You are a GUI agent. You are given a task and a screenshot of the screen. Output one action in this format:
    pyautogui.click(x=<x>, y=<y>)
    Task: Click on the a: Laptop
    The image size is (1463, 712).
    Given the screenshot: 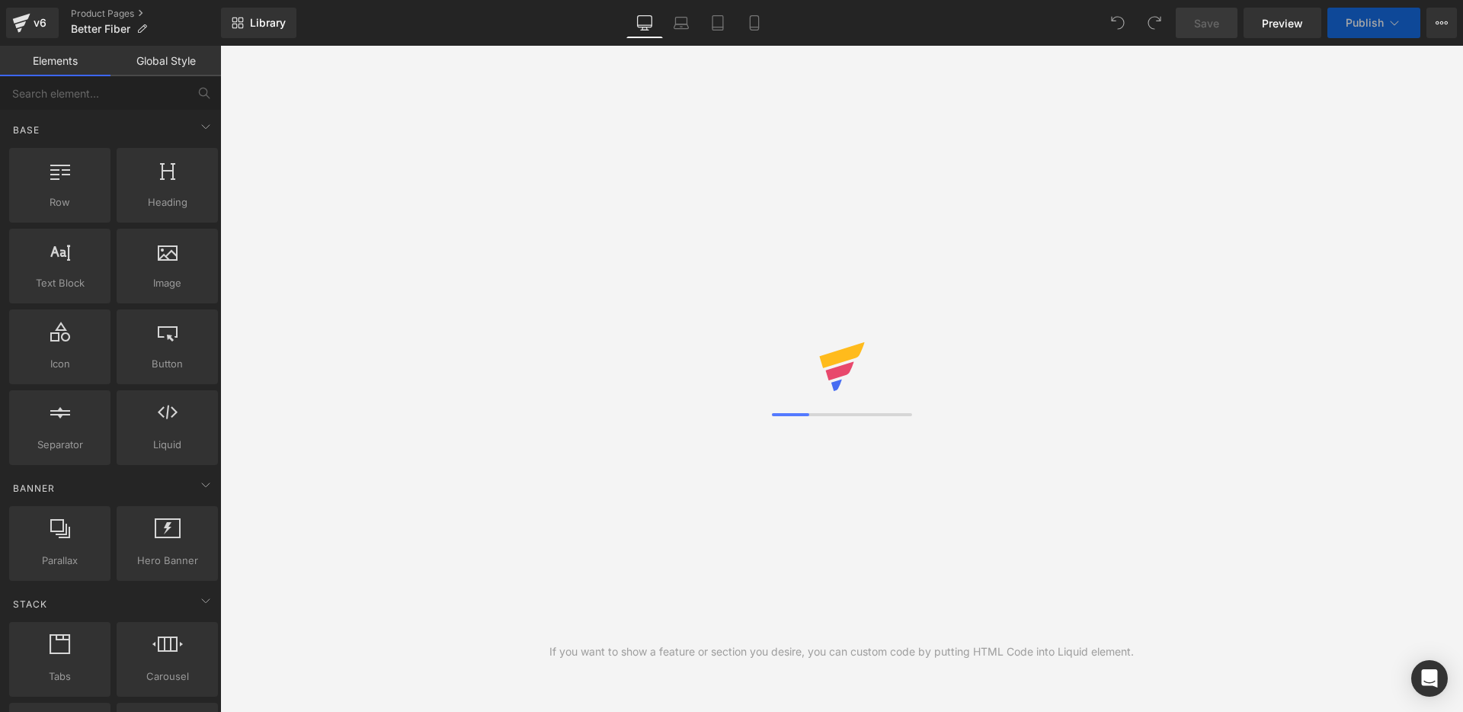 What is the action you would take?
    pyautogui.click(x=681, y=23)
    